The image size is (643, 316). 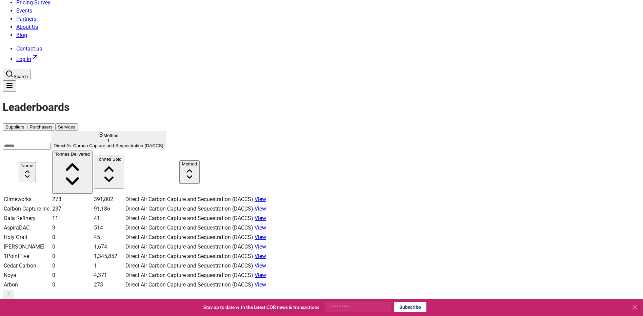 I want to click on button: Name, so click(x=27, y=172).